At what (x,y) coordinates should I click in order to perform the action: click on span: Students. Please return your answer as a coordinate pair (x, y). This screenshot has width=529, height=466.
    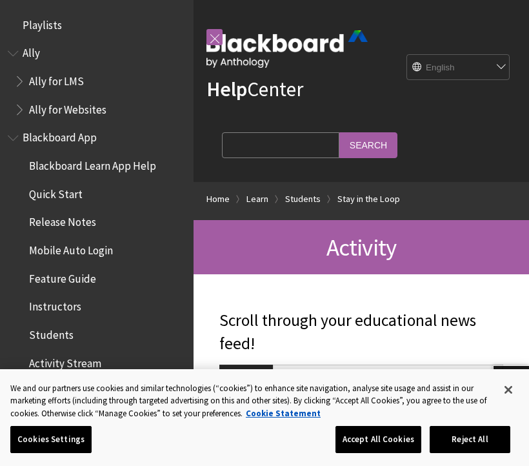
    Looking at the image, I should click on (51, 332).